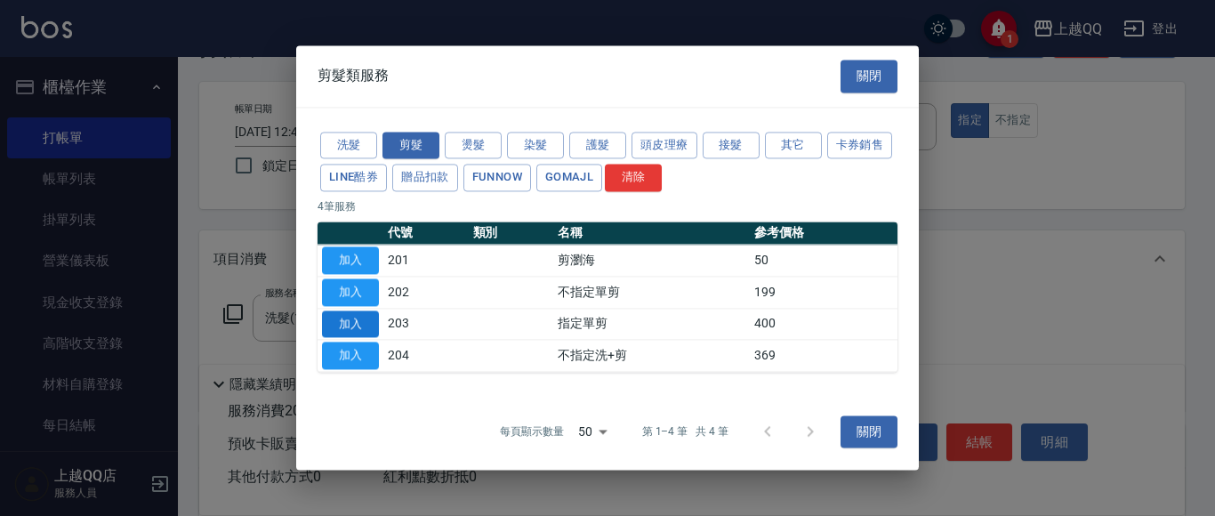 The image size is (1215, 516). What do you see at coordinates (426, 356) in the screenshot?
I see `td: 204` at bounding box center [426, 356].